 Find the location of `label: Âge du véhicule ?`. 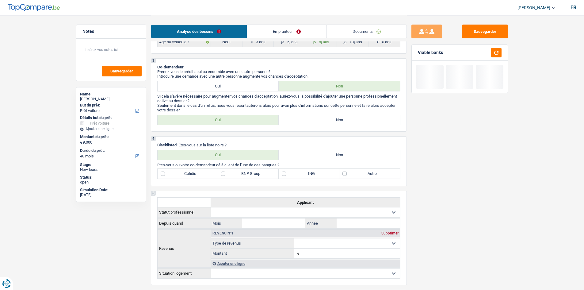

label: Âge du véhicule ? is located at coordinates (184, 42).